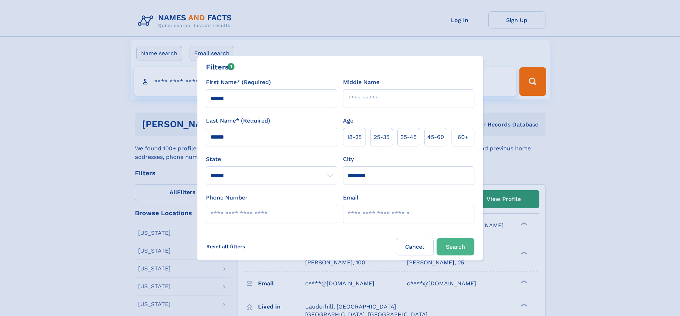  I want to click on label: Reset all filters, so click(225, 247).